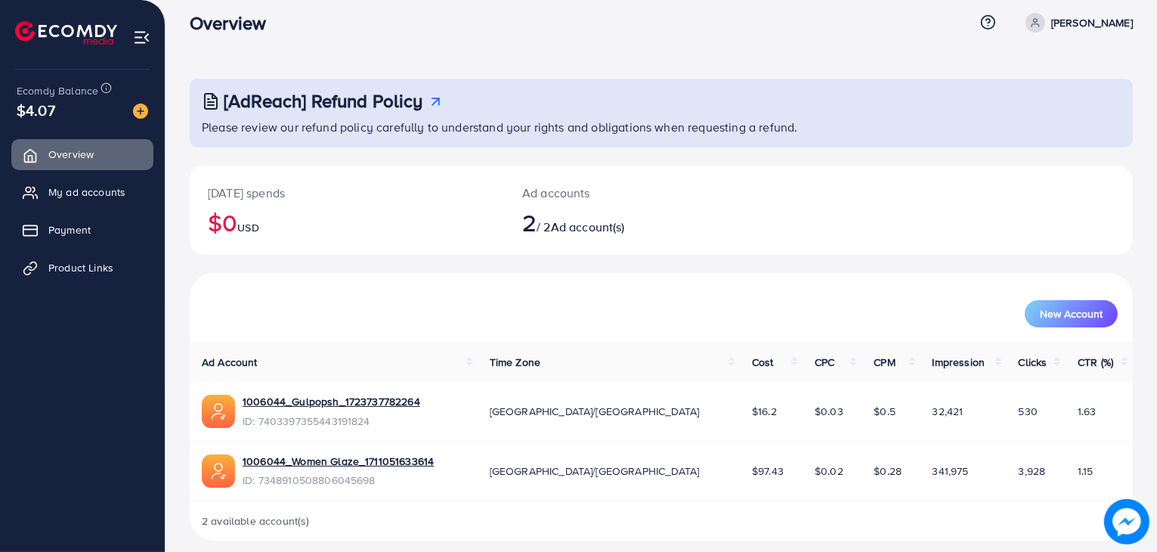 This screenshot has height=552, width=1157. What do you see at coordinates (959, 362) in the screenshot?
I see `span: Impression` at bounding box center [959, 362].